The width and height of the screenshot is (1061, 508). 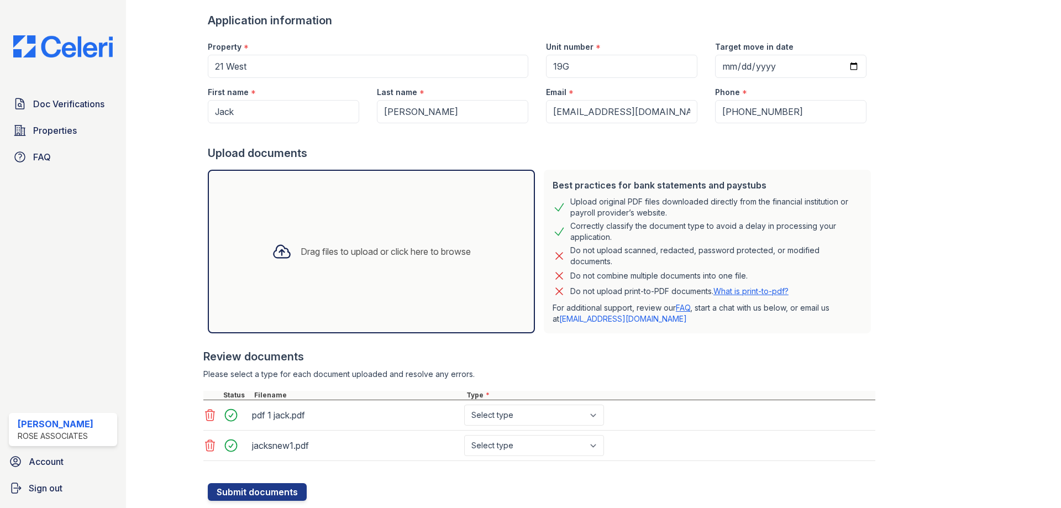 What do you see at coordinates (556, 92) in the screenshot?
I see `label: Email` at bounding box center [556, 92].